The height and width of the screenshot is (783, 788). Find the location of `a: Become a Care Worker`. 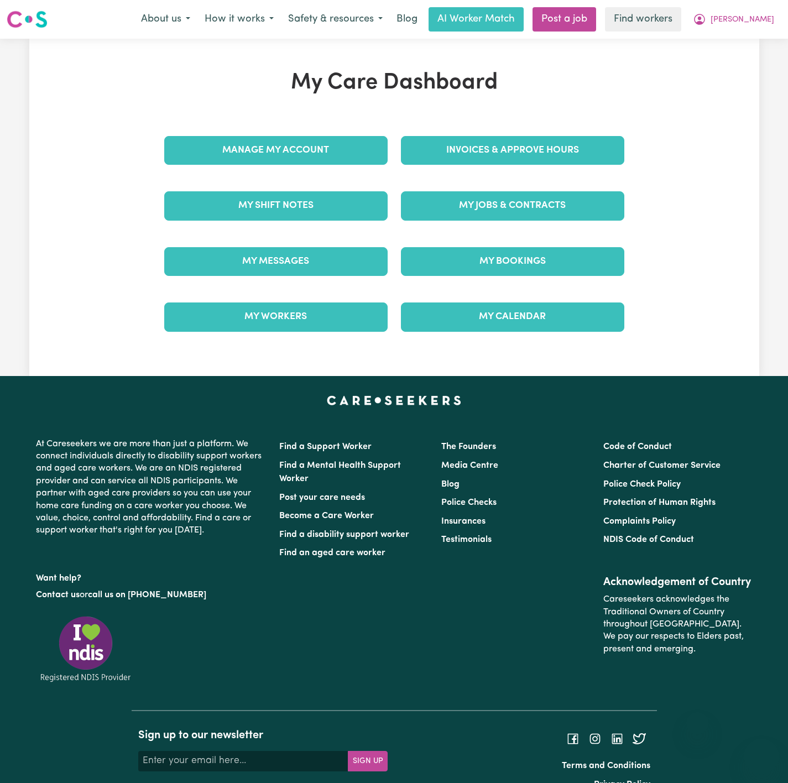

a: Become a Care Worker is located at coordinates (326, 516).